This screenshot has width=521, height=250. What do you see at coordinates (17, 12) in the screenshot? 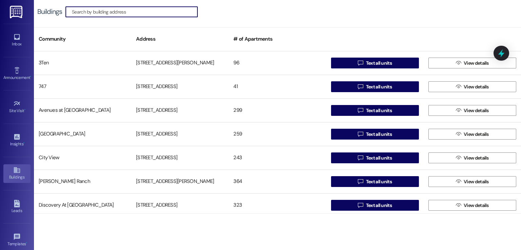
I see `img: ResiDesk Logo` at bounding box center [17, 12].